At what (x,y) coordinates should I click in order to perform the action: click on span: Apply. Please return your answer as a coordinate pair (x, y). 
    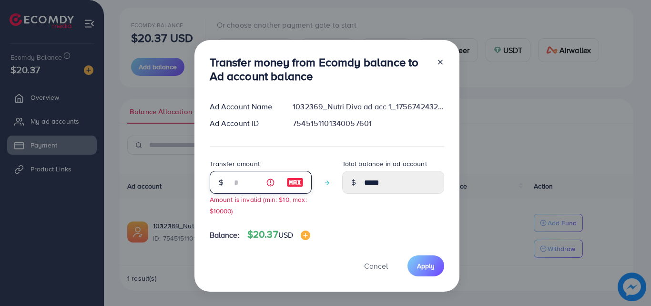
    Looking at the image, I should click on (426, 266).